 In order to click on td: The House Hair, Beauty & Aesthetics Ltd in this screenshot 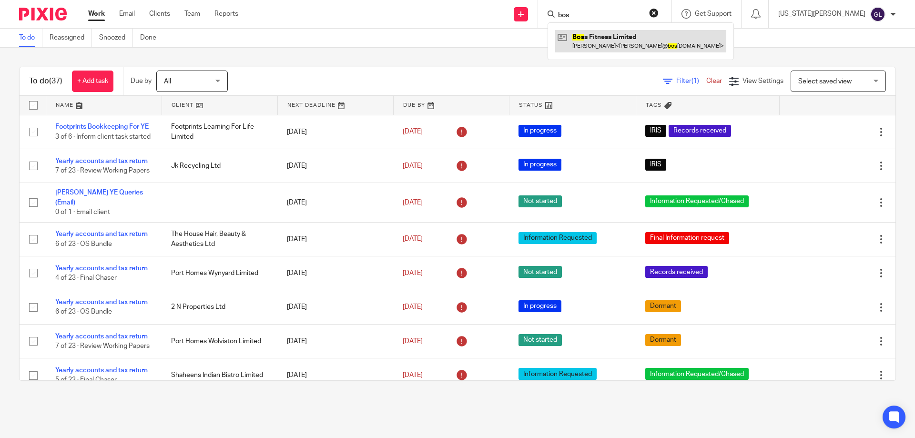, I will do `click(219, 239)`.